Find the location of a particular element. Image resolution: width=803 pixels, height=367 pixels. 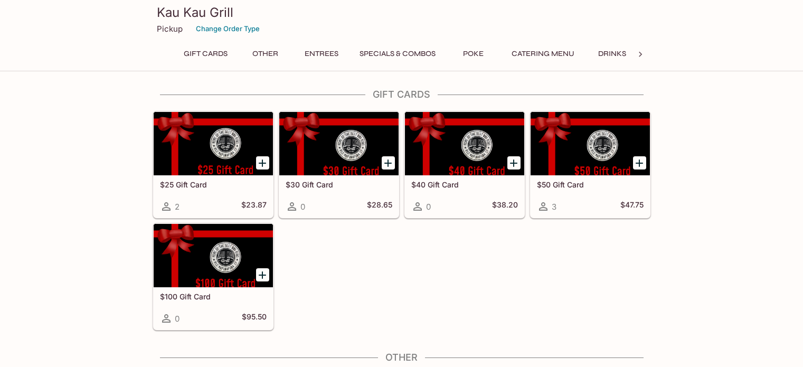

h3: Kau Kau Grill is located at coordinates (402, 12).